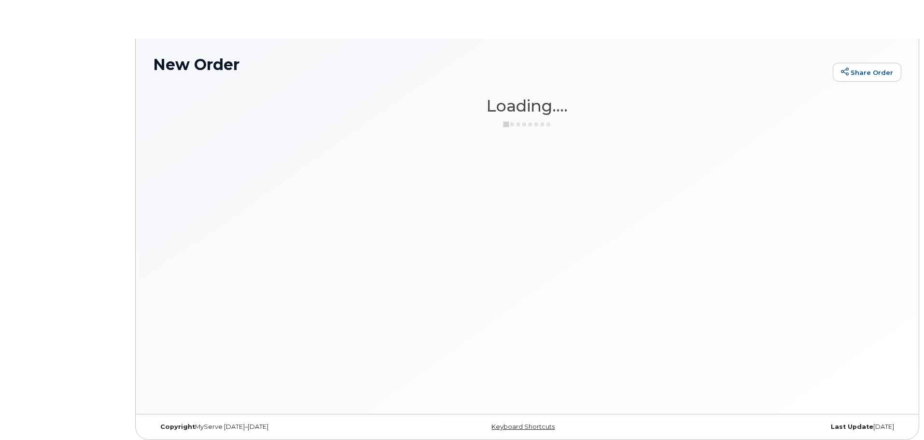  Describe the element at coordinates (178, 426) in the screenshot. I see `strong: Copyright` at that location.